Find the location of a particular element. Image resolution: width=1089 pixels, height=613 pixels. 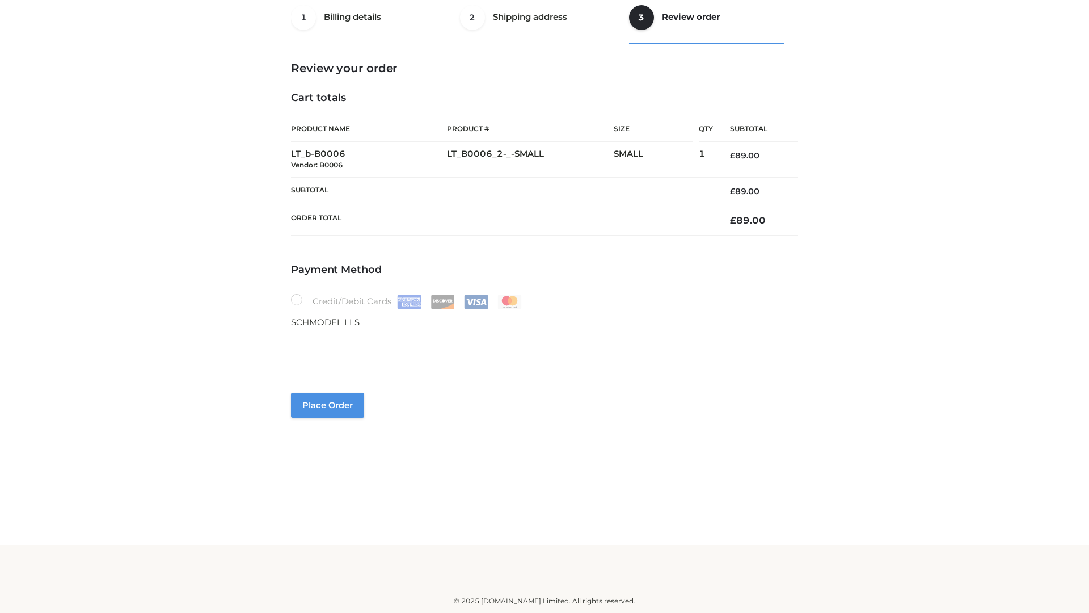

td: LT_B0006_2-_-SMALL is located at coordinates (530, 159).